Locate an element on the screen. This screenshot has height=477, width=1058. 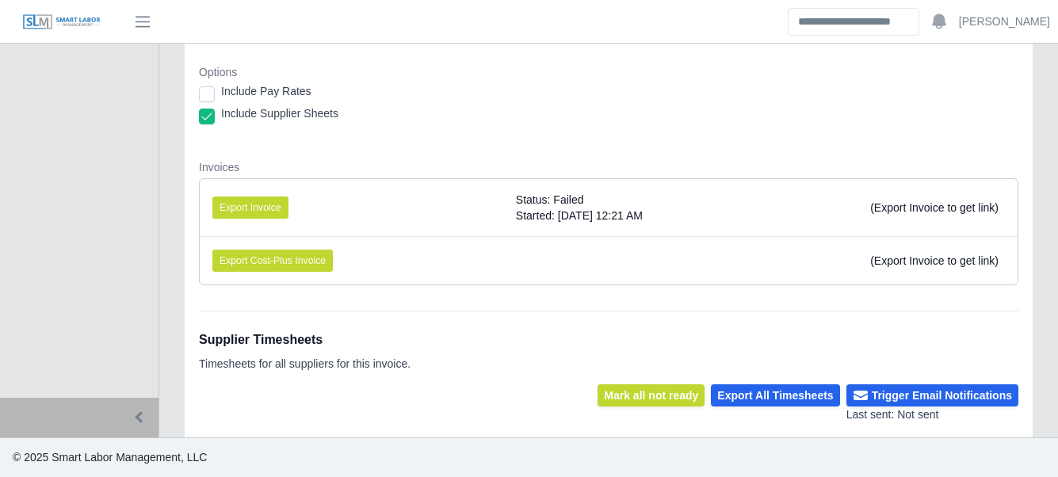
span: Status: Failed is located at coordinates (550, 200).